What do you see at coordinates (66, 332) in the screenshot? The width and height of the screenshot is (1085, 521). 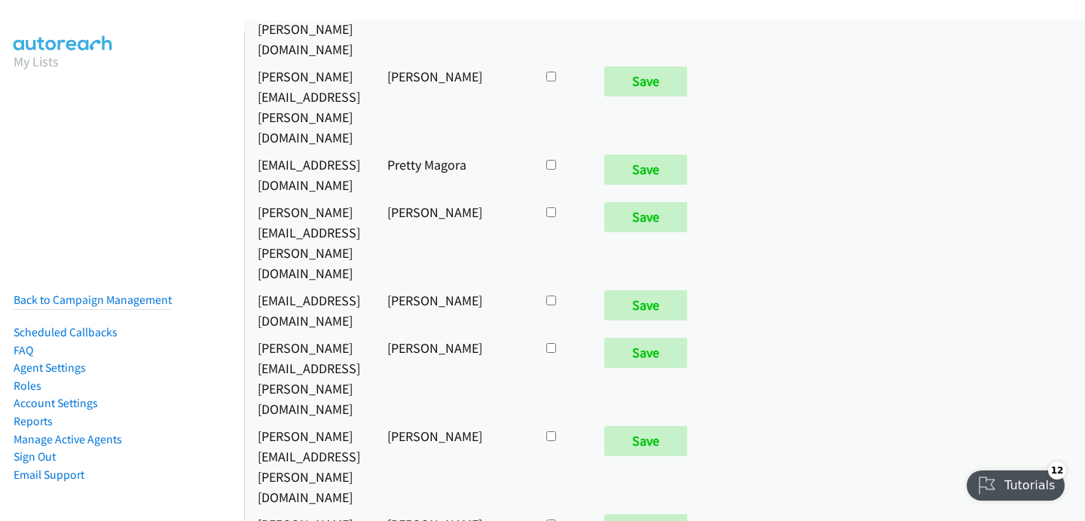 I see `a: Scheduled Callbacks` at bounding box center [66, 332].